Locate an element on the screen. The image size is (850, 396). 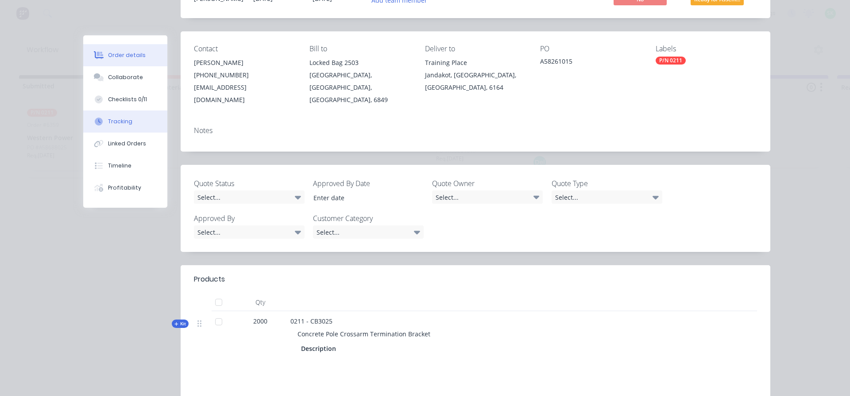
div: Labels is located at coordinates (706, 49).